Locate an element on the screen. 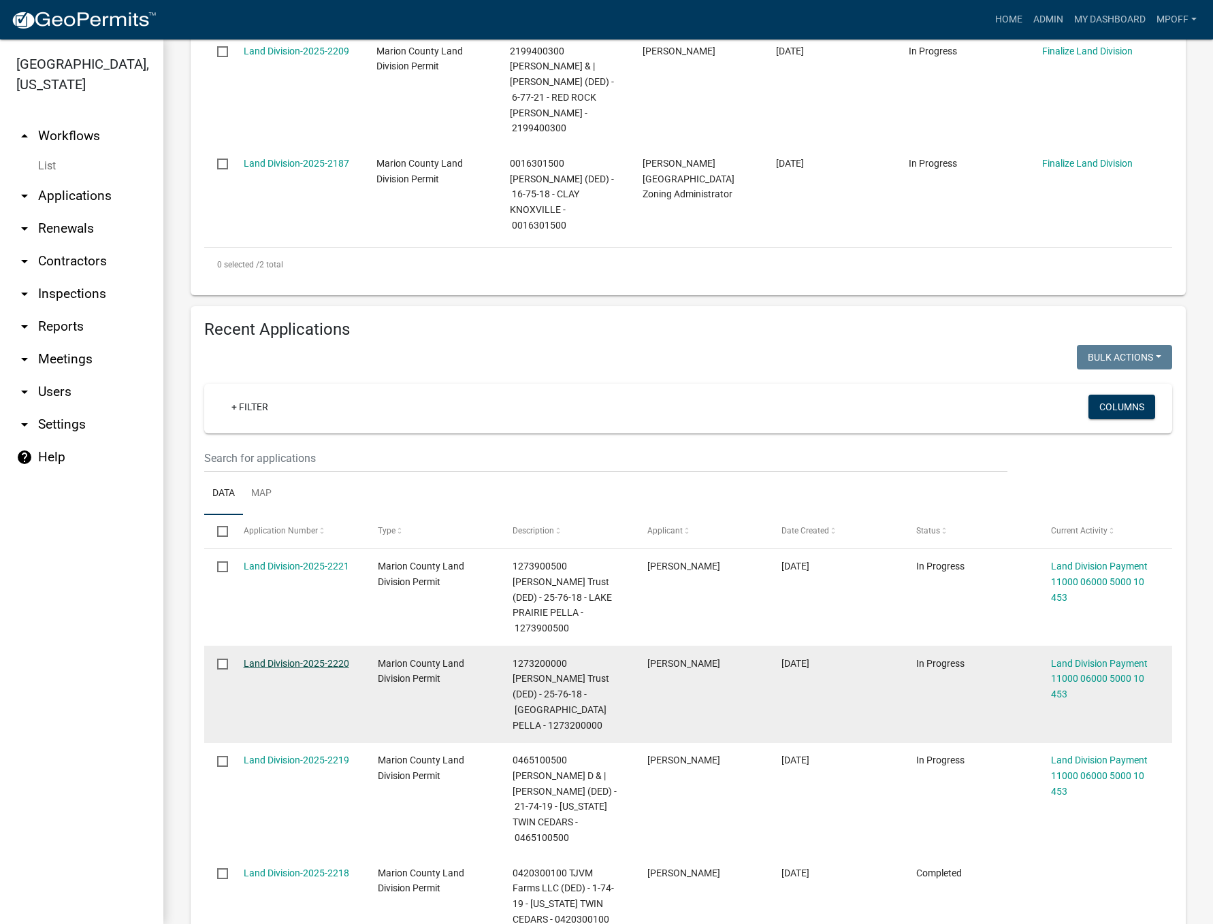  span: Description is located at coordinates (533, 531).